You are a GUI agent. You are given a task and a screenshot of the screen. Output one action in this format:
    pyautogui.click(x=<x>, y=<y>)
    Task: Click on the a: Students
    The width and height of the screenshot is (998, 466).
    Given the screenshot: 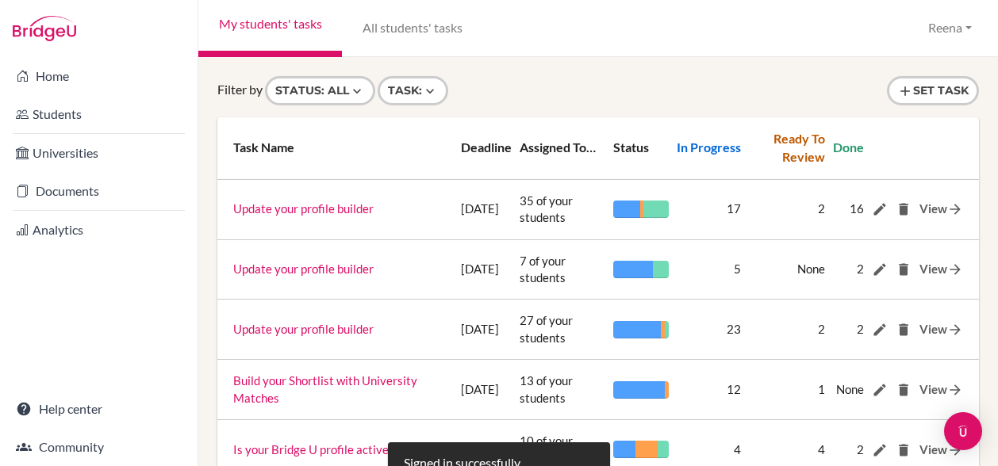 What is the action you would take?
    pyautogui.click(x=98, y=114)
    